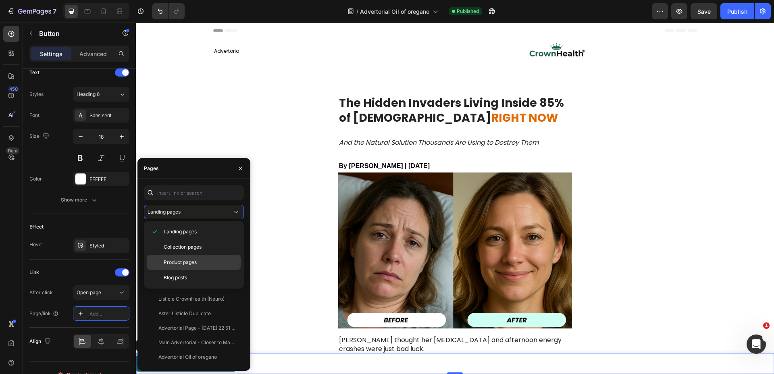 This screenshot has width=774, height=374. I want to click on div: Listicle CrownHealth (Neuro), so click(191, 299).